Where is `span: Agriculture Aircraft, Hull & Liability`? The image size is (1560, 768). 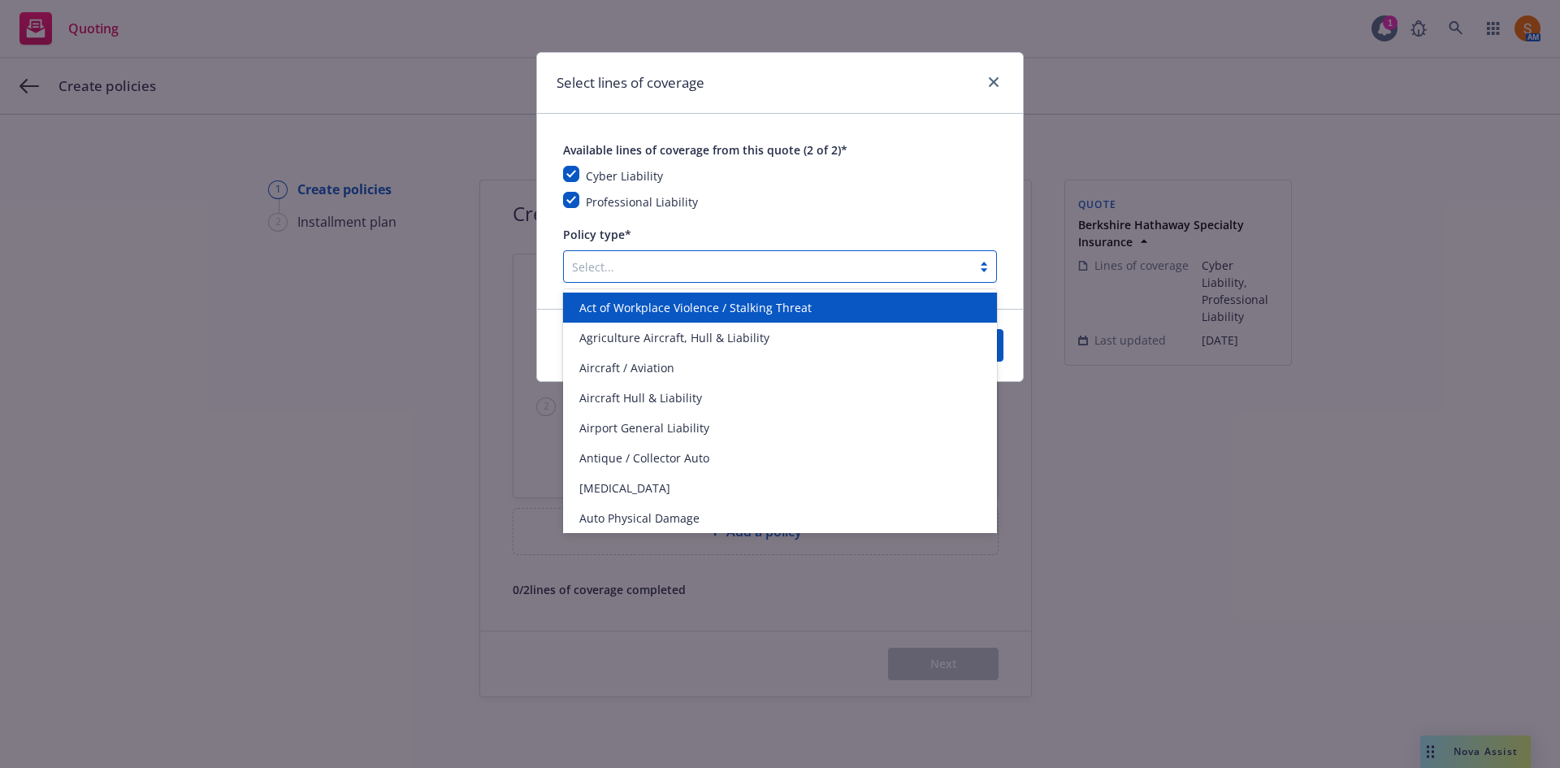 span: Agriculture Aircraft, Hull & Liability is located at coordinates (674, 337).